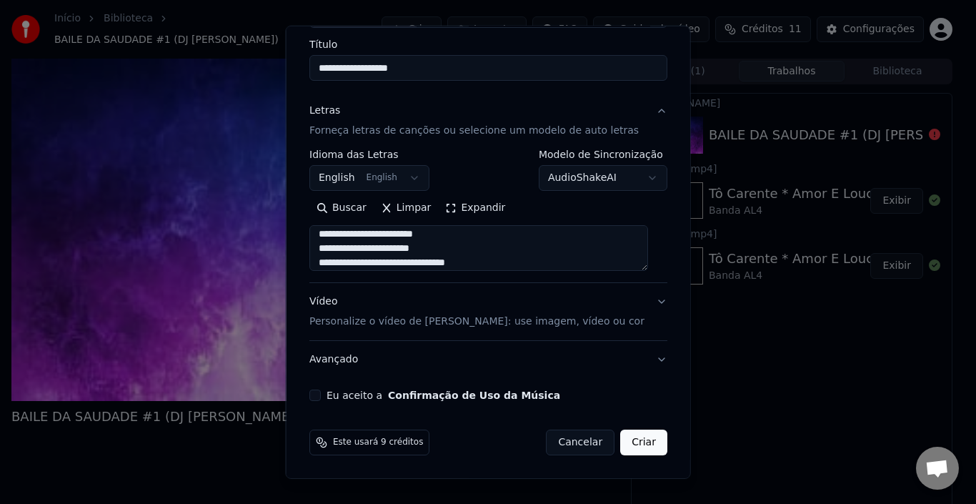 The width and height of the screenshot is (976, 504). What do you see at coordinates (488, 121) in the screenshot?
I see `button: LetrasForneça letras de canções ou selecione um modelo de auto letras` at bounding box center [488, 121].